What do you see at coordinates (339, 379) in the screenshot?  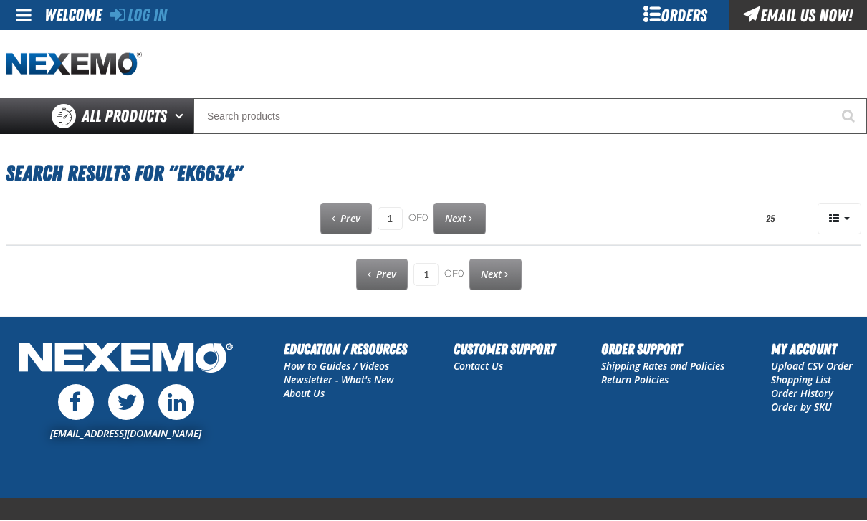 I see `a: Newsletter - What's New` at bounding box center [339, 379].